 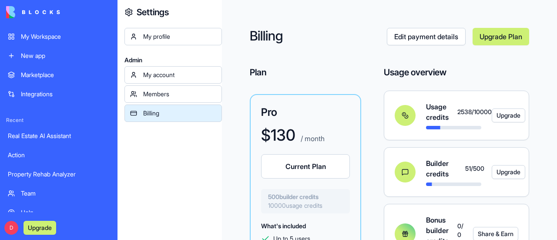 I want to click on a: Members, so click(x=173, y=94).